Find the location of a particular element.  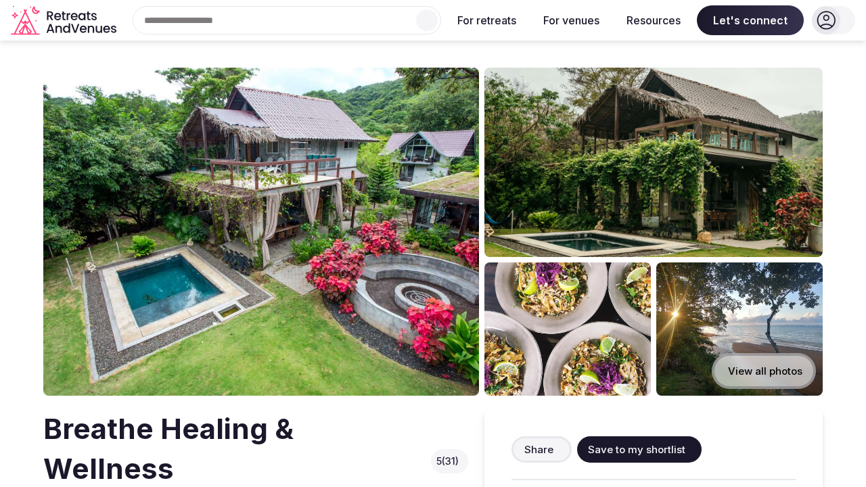

span: Let's connect is located at coordinates (750, 20).